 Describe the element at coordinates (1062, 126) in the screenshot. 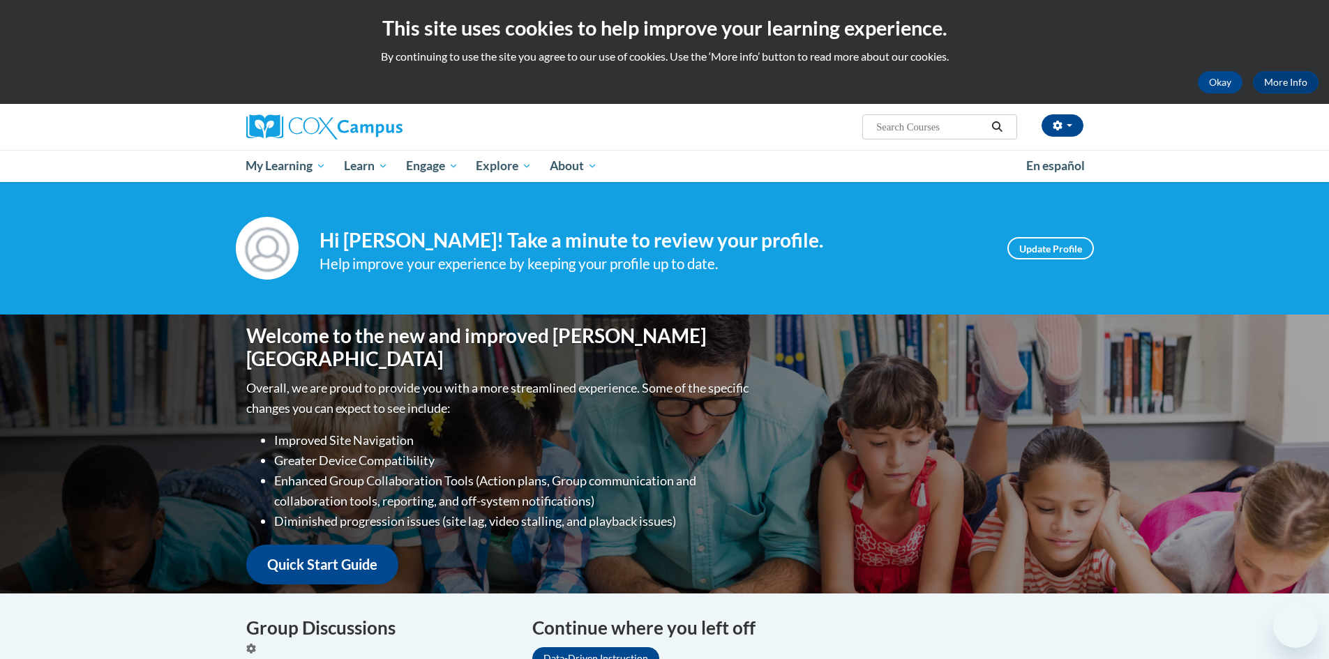

I see `button: Account Settings` at that location.